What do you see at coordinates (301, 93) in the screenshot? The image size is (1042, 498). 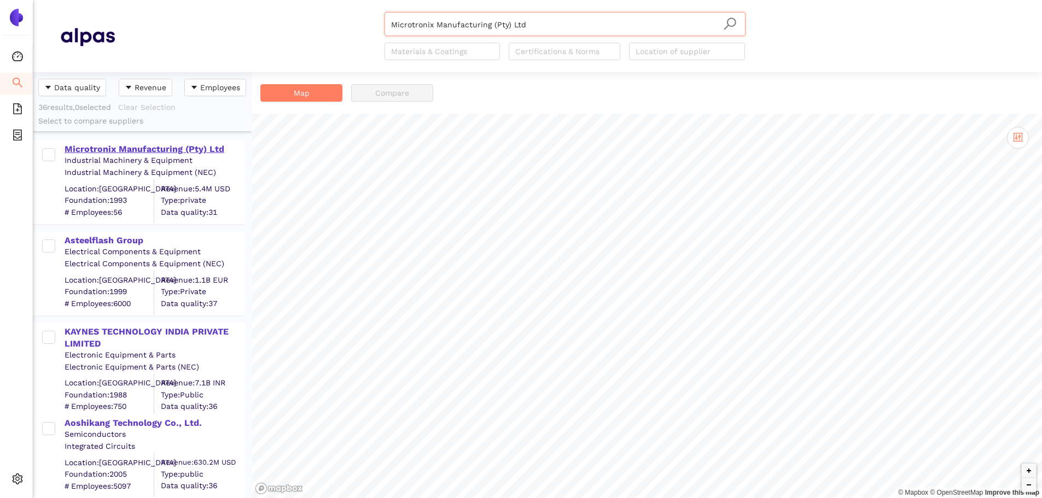 I see `span: Map` at bounding box center [301, 93].